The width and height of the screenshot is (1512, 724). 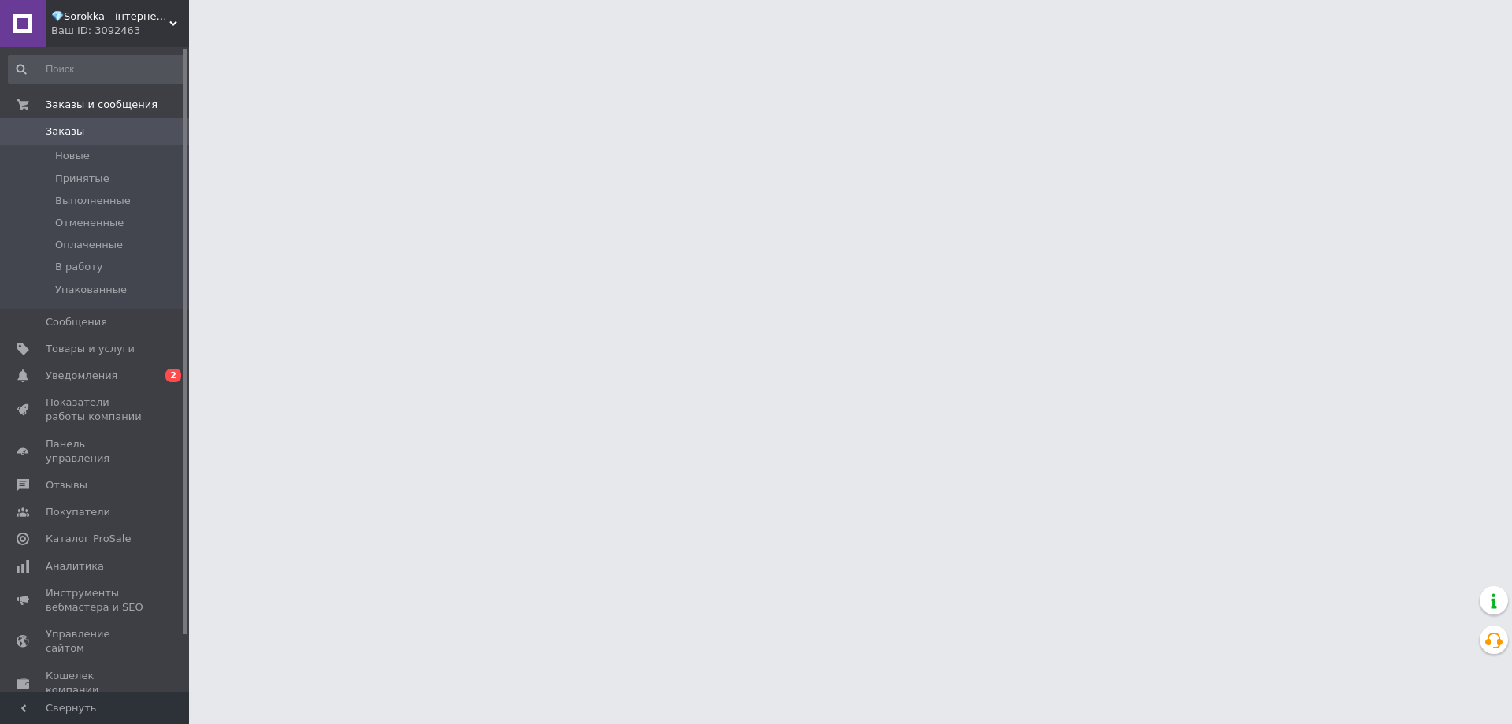 What do you see at coordinates (95, 641) in the screenshot?
I see `span: Управление сайтом` at bounding box center [95, 641].